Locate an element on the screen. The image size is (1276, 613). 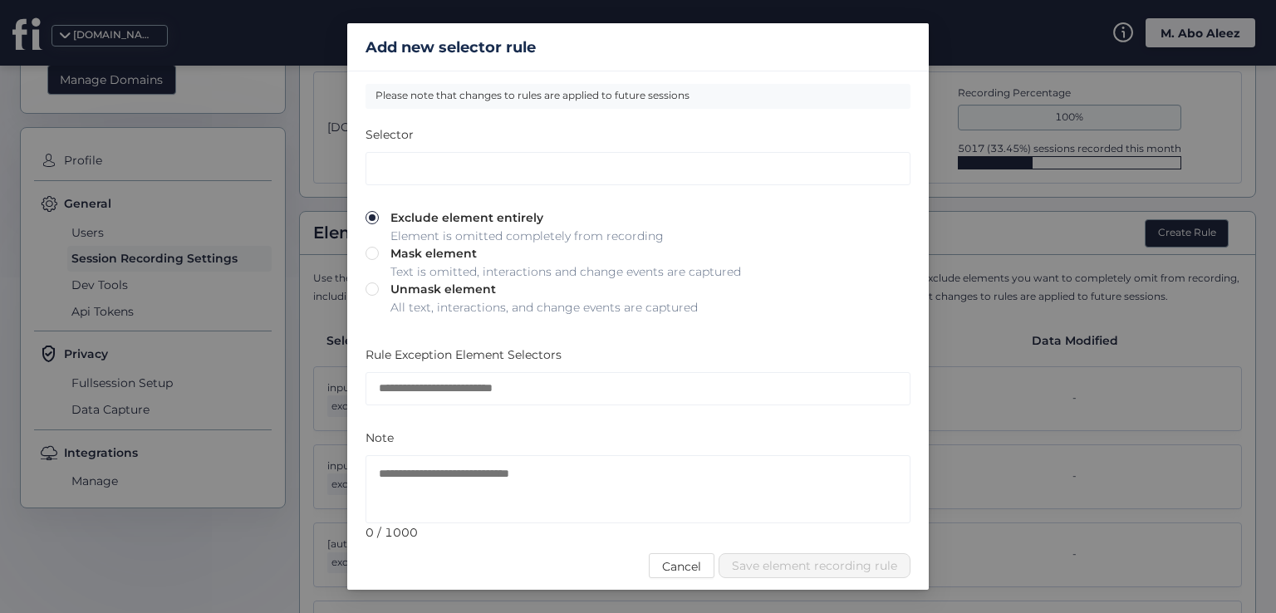
div: Unmask element is located at coordinates (544, 289).